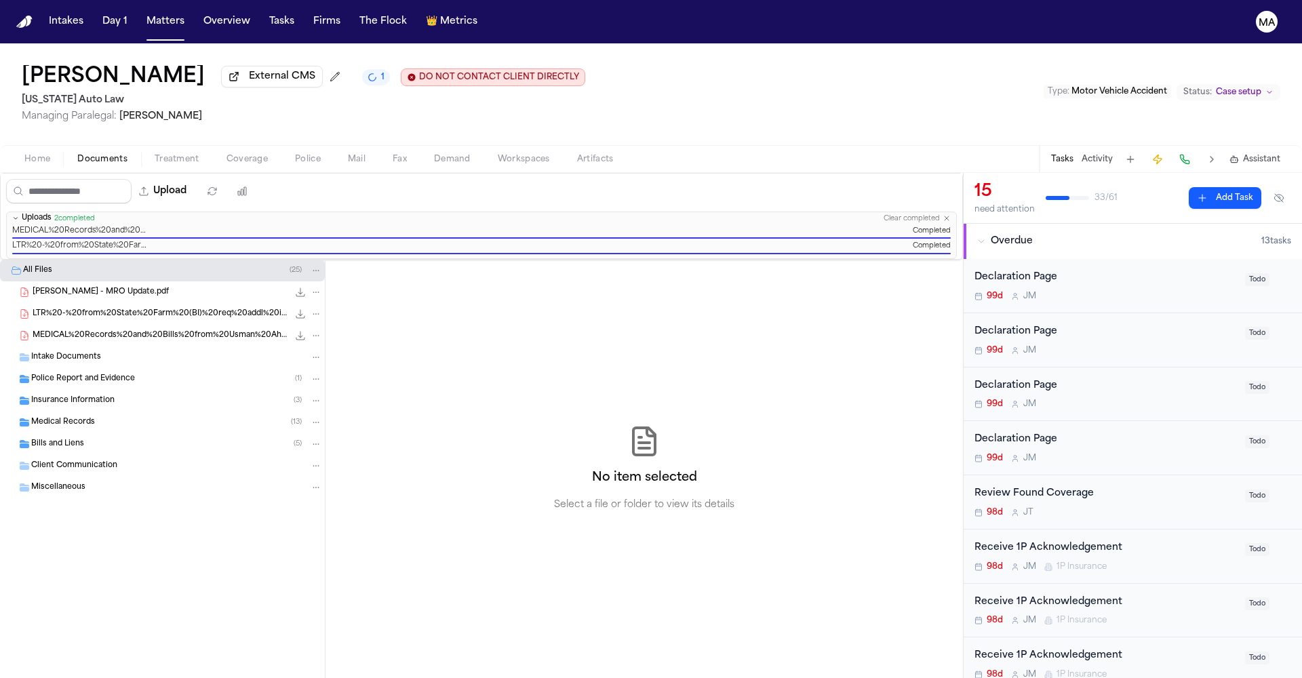  Describe the element at coordinates (452, 159) in the screenshot. I see `span: Demand` at that location.